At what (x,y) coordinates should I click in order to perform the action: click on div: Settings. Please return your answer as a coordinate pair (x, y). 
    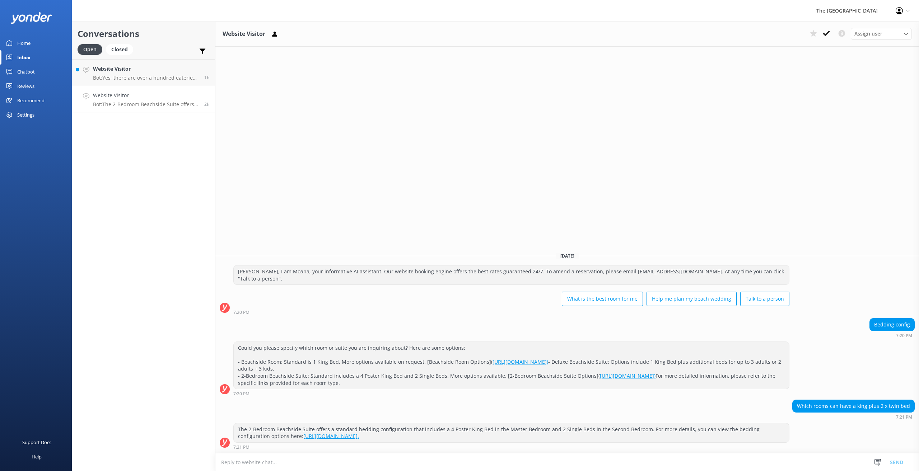
    Looking at the image, I should click on (26, 115).